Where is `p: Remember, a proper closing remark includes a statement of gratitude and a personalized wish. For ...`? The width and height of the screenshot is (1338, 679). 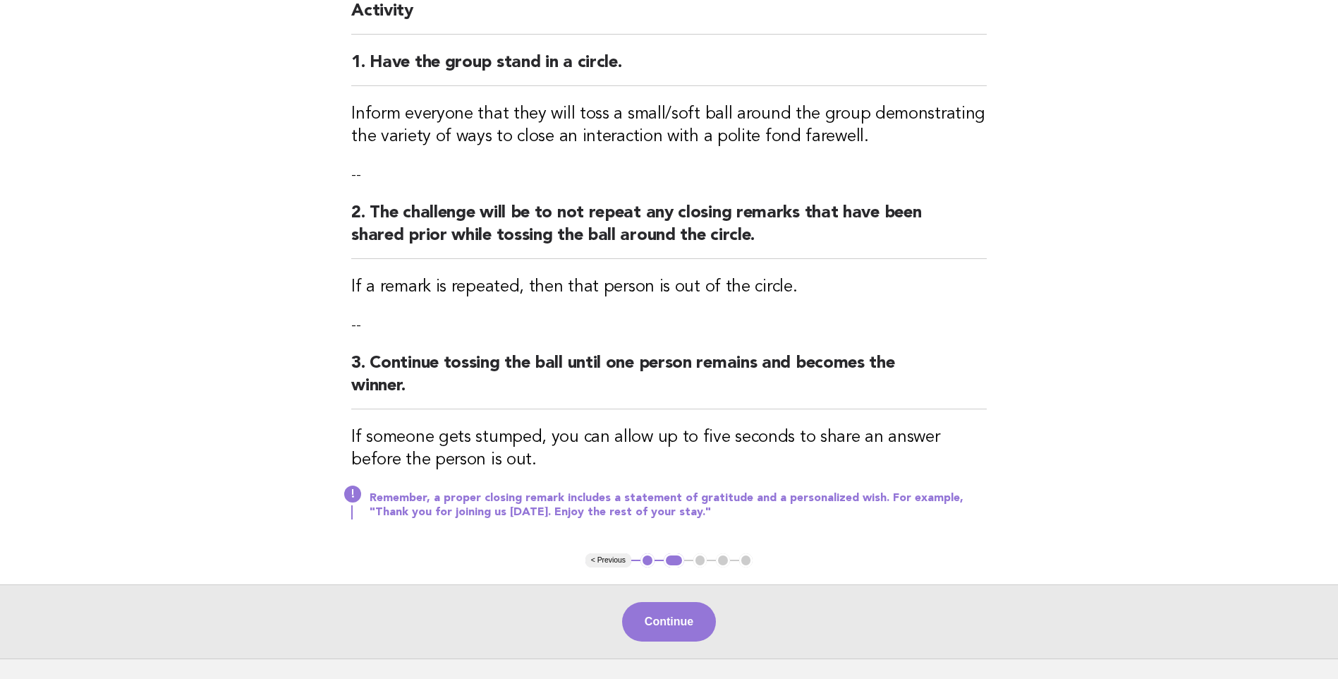
p: Remember, a proper closing remark includes a statement of gratitude and a personalized wish. For ... is located at coordinates (678, 505).